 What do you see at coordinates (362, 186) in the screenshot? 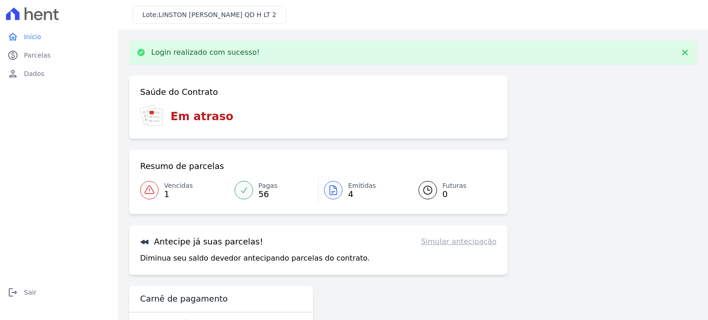
I see `span: Emitidas` at bounding box center [362, 186].